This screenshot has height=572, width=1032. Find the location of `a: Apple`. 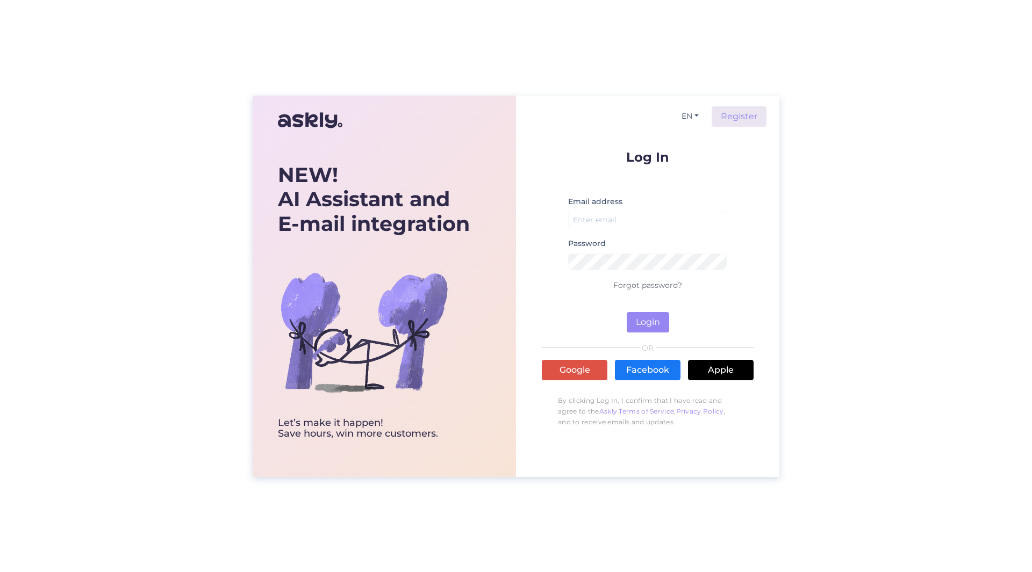

a: Apple is located at coordinates (721, 370).